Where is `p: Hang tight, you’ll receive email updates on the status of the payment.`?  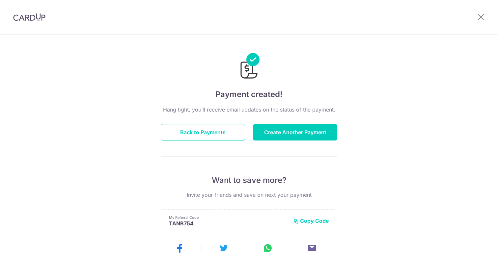
p: Hang tight, you’ll receive email updates on the status of the payment. is located at coordinates (249, 110).